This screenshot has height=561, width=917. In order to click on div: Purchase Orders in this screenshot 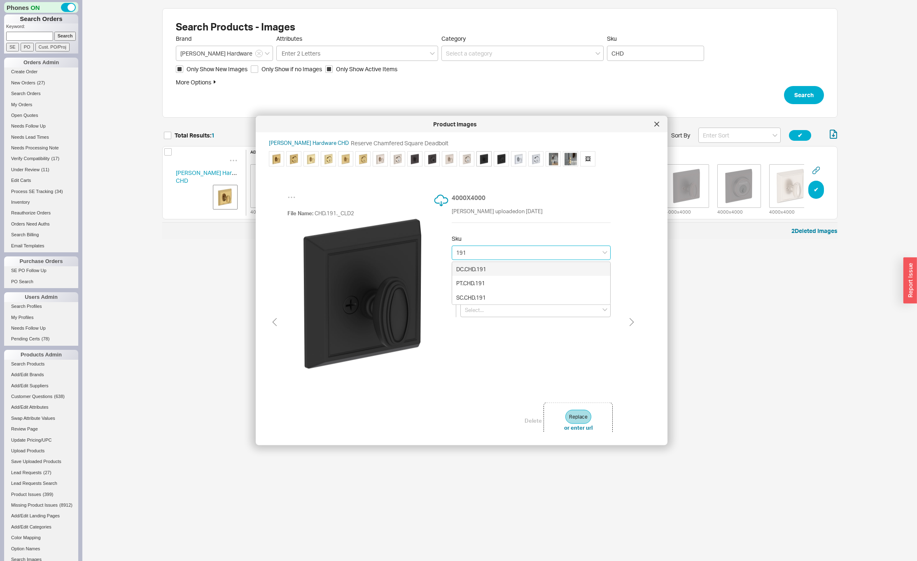, I will do `click(41, 261)`.